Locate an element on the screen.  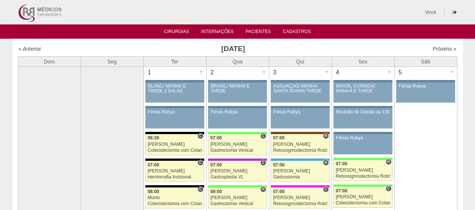
th: Qua is located at coordinates (238, 61).